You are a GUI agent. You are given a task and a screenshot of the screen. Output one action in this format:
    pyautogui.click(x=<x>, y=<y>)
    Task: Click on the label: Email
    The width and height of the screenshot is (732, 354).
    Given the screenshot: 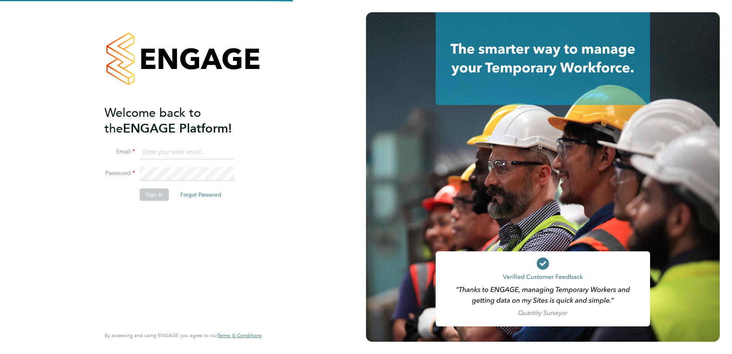 What is the action you would take?
    pyautogui.click(x=120, y=152)
    